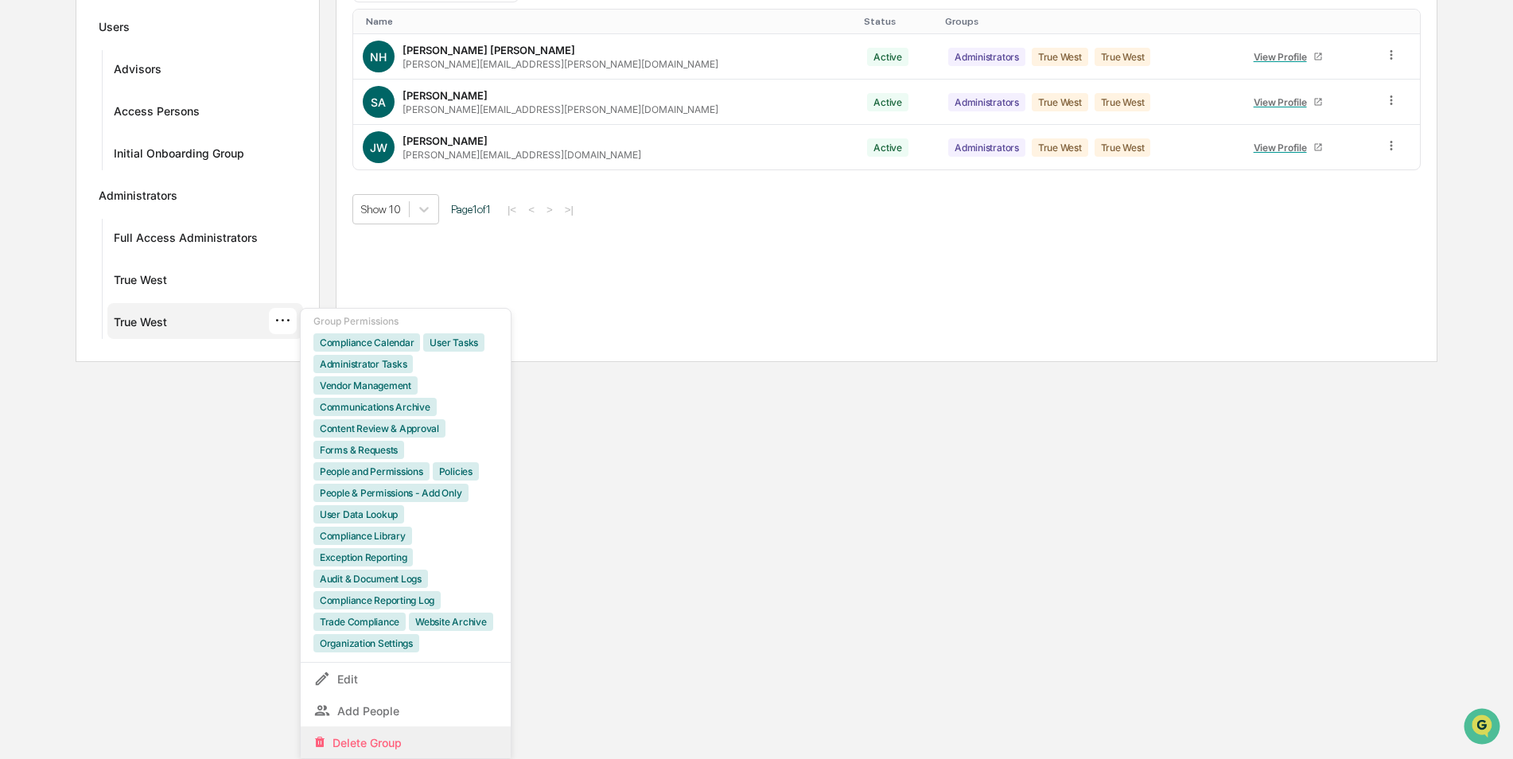  What do you see at coordinates (380, 428) in the screenshot?
I see `div: Content Review & Approval` at bounding box center [380, 428].